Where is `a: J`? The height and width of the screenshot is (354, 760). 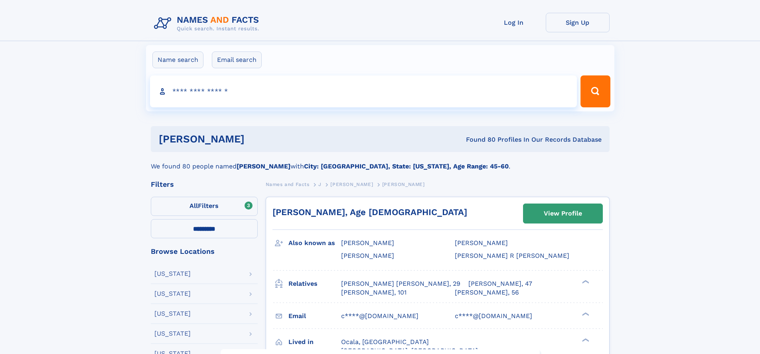
a: J is located at coordinates (320, 184).